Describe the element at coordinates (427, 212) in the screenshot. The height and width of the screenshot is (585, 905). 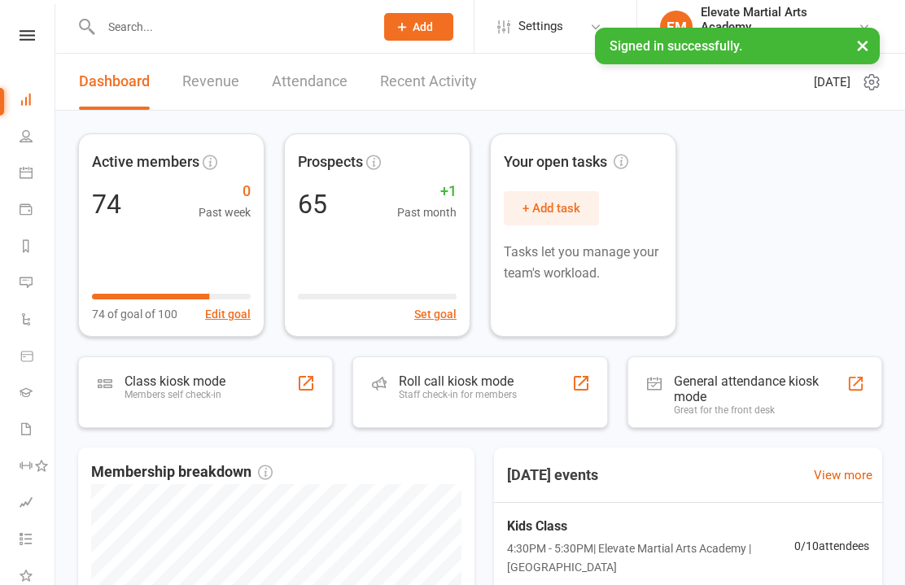
I see `span: Past month` at that location.